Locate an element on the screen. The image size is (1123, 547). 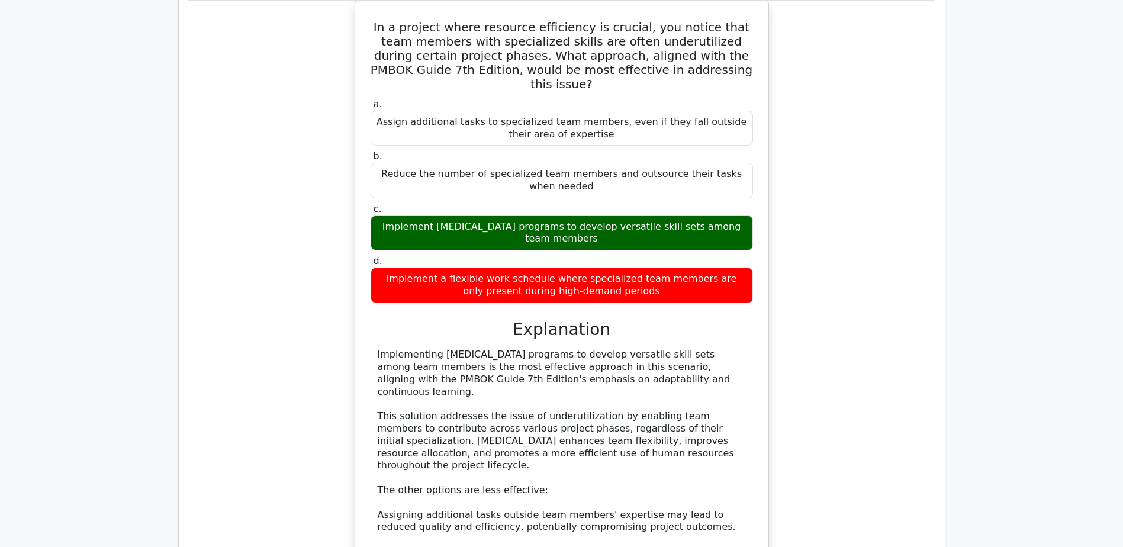
div: Assign additional tasks to specialized team members, even if they fall outside their area of expe... is located at coordinates (562, 128).